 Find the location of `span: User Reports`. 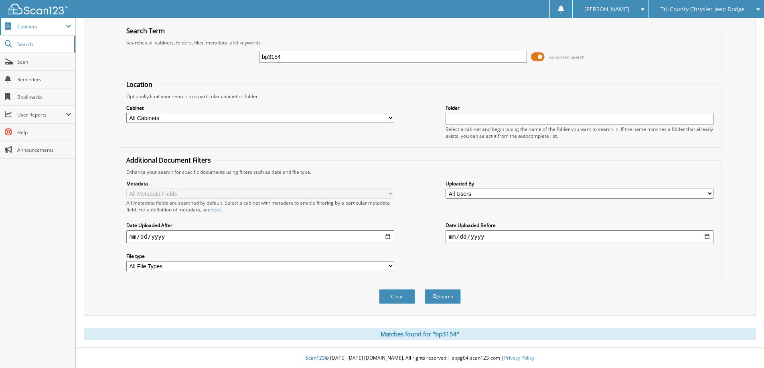

span: User Reports is located at coordinates (41, 115).